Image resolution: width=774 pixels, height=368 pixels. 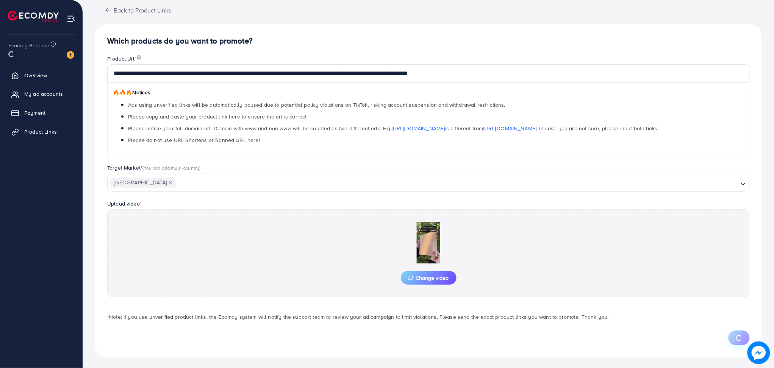 What do you see at coordinates (41, 113) in the screenshot?
I see `a: Payment` at bounding box center [41, 113].